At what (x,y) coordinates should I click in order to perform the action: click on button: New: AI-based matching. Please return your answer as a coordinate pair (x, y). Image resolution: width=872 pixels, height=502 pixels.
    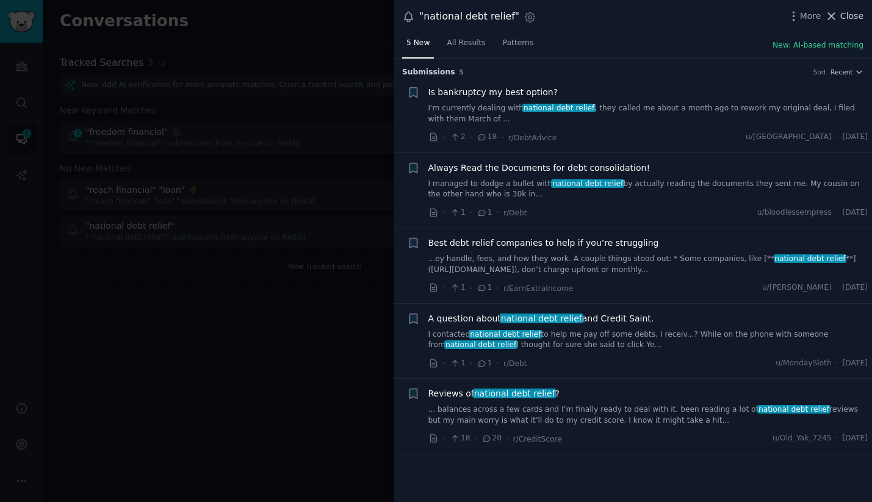
    Looking at the image, I should click on (818, 46).